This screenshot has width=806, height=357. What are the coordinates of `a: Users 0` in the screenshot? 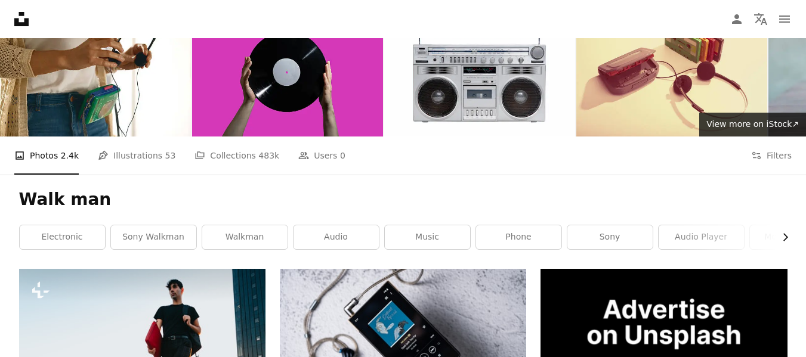 It's located at (321, 156).